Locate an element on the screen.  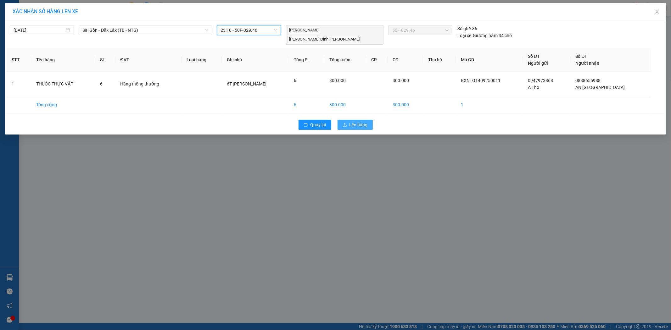
span: A Thọ is located at coordinates (533, 87).